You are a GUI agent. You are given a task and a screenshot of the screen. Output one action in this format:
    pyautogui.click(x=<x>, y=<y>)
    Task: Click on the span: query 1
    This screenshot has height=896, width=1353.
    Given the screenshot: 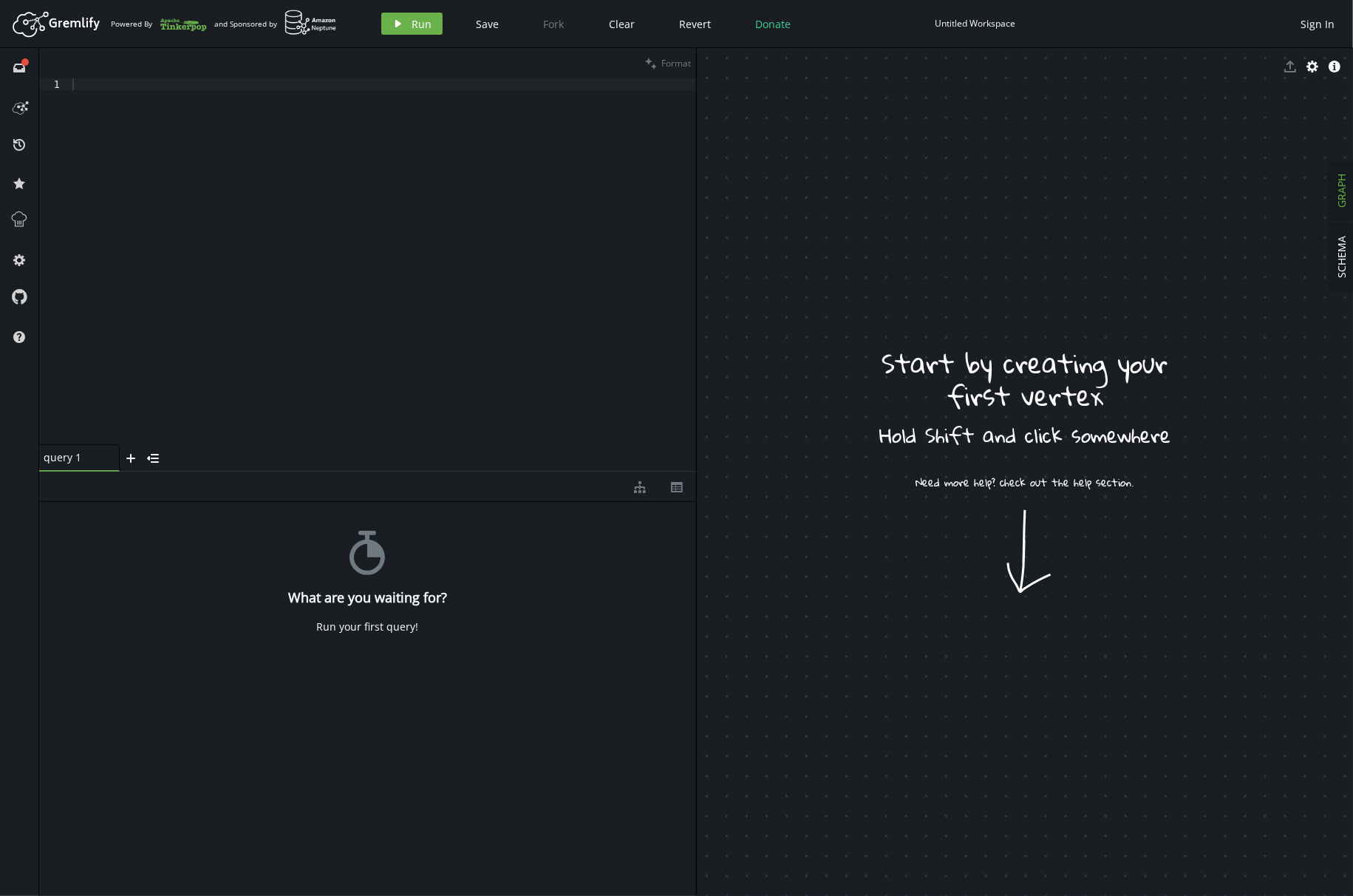 What is the action you would take?
    pyautogui.click(x=73, y=457)
    